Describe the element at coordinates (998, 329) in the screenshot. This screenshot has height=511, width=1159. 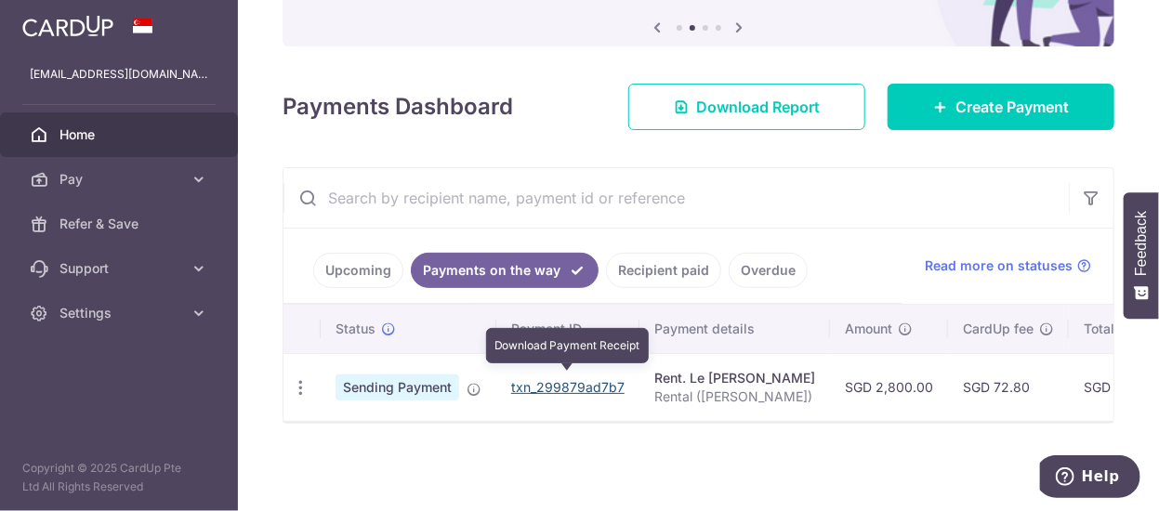
I see `span: CardUp fee` at that location.